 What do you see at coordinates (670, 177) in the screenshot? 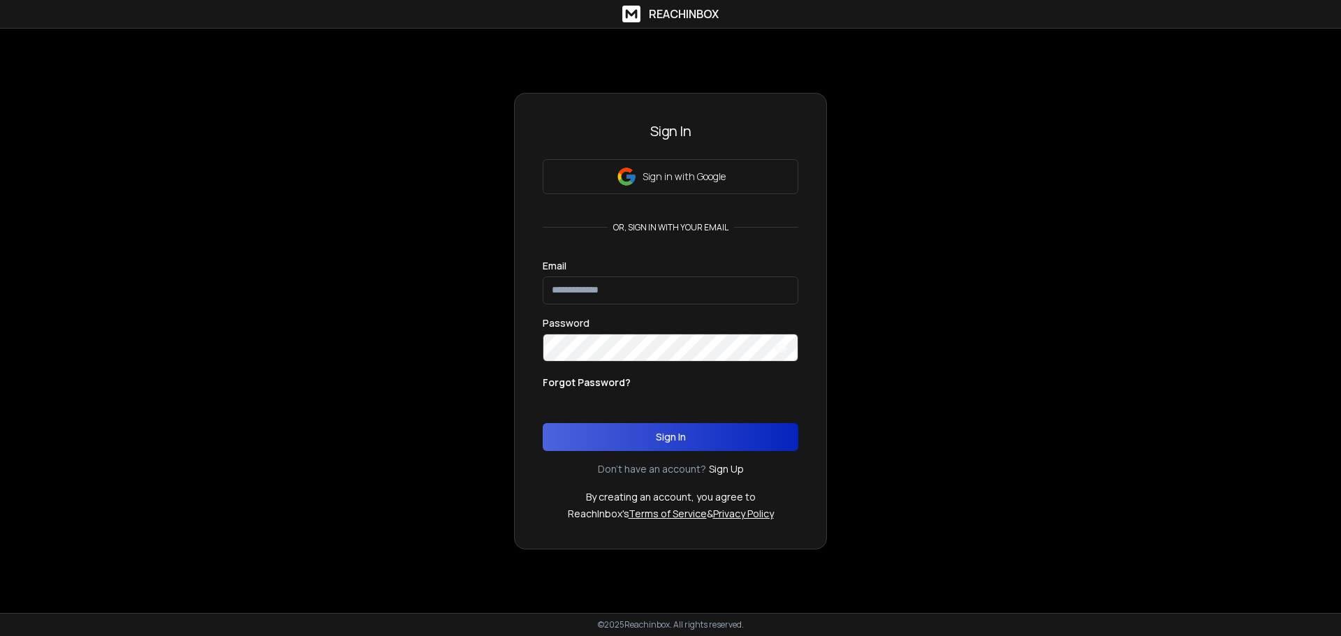
I see `button: Sign in with Google` at bounding box center [670, 177].